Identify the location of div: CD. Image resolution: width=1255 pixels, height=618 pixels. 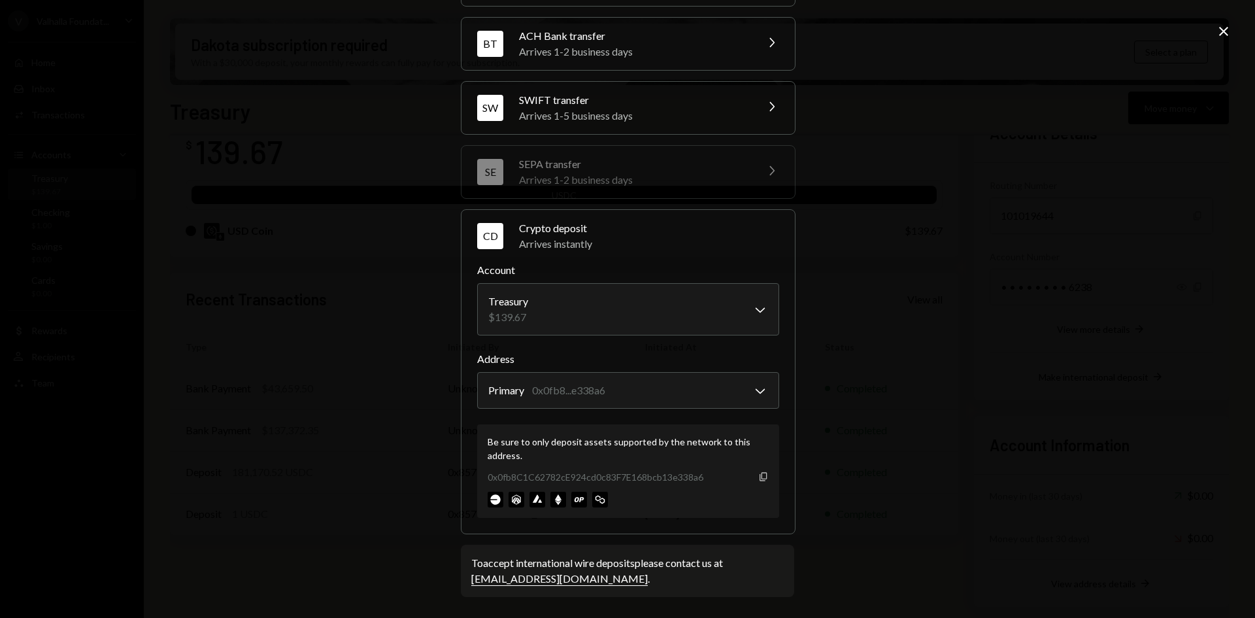
(490, 236).